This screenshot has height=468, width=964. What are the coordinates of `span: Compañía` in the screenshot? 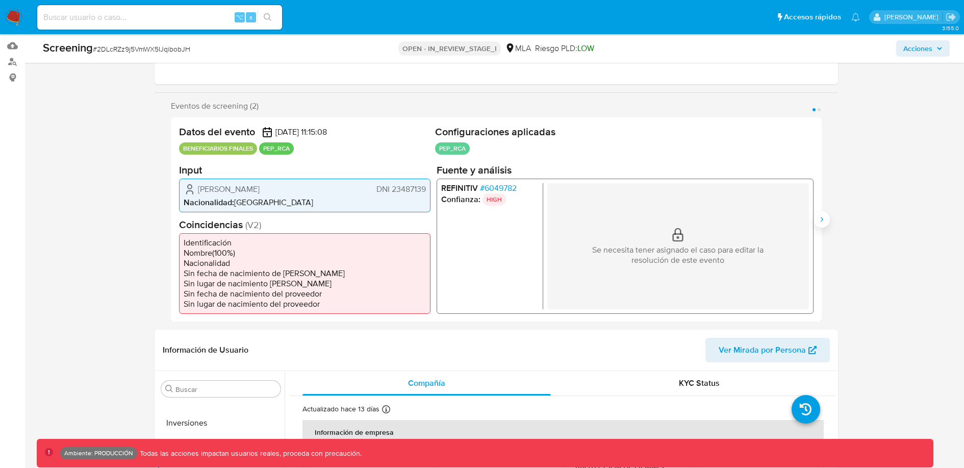 It's located at (426, 382).